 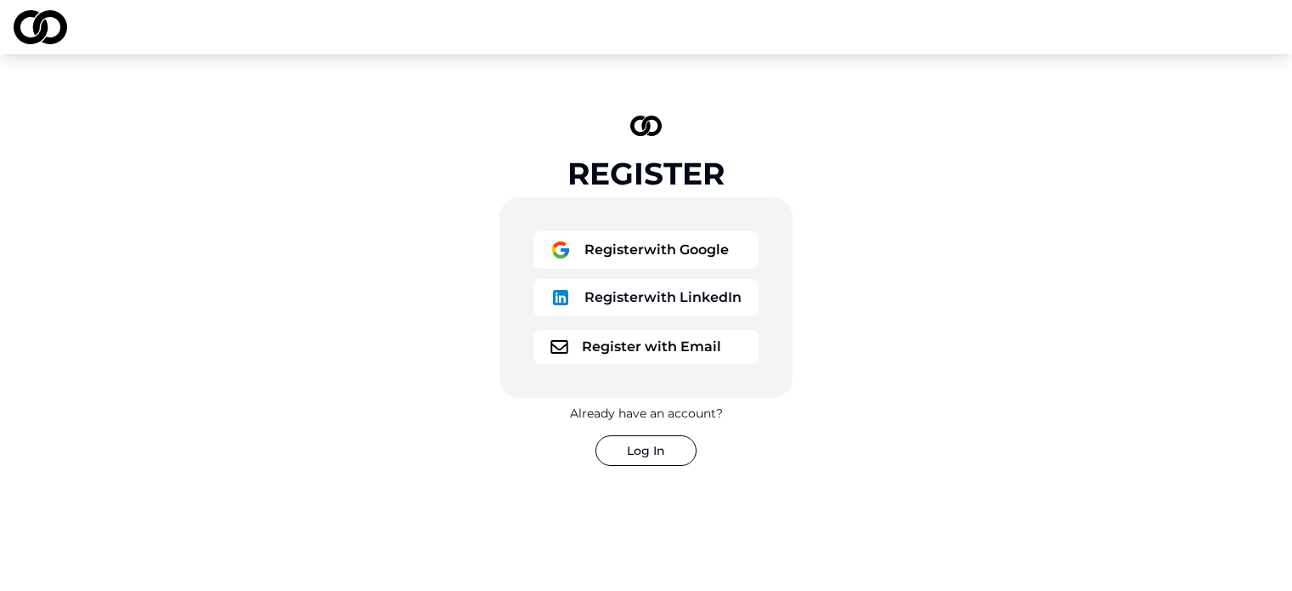 I want to click on button: Log In, so click(x=646, y=450).